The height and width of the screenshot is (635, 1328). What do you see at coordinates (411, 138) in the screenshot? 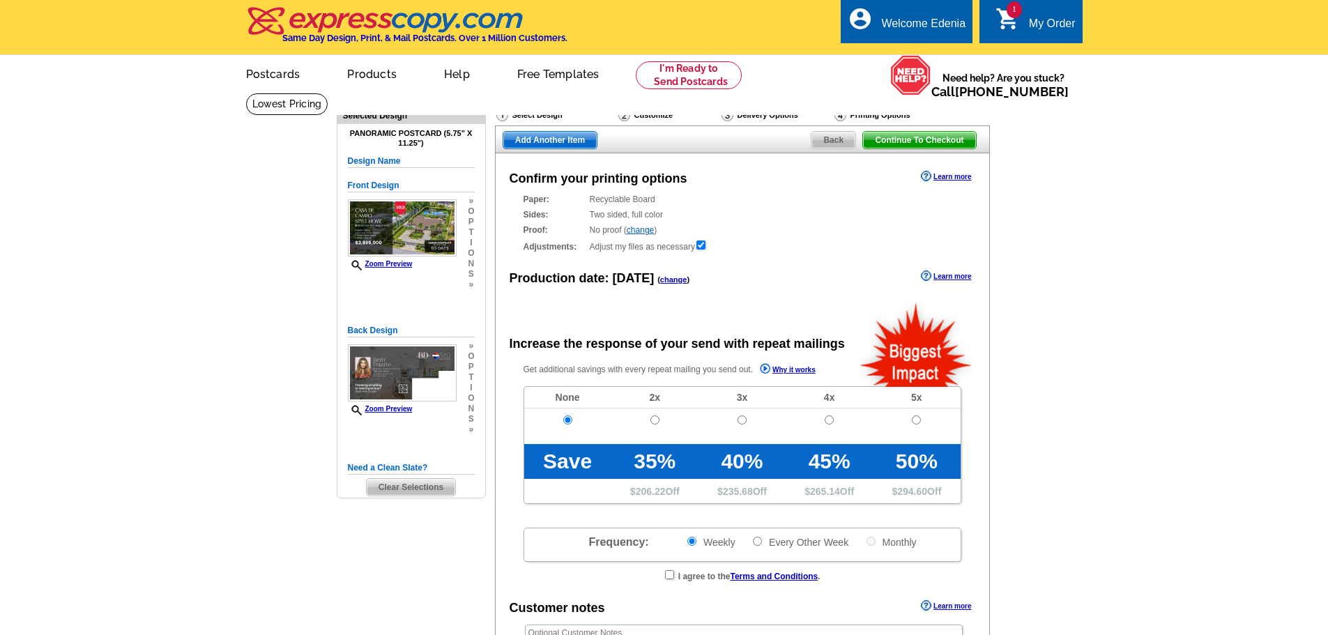
I see `h4: Panoramic Postcard (5.75" x 11.25")` at bounding box center [411, 138].